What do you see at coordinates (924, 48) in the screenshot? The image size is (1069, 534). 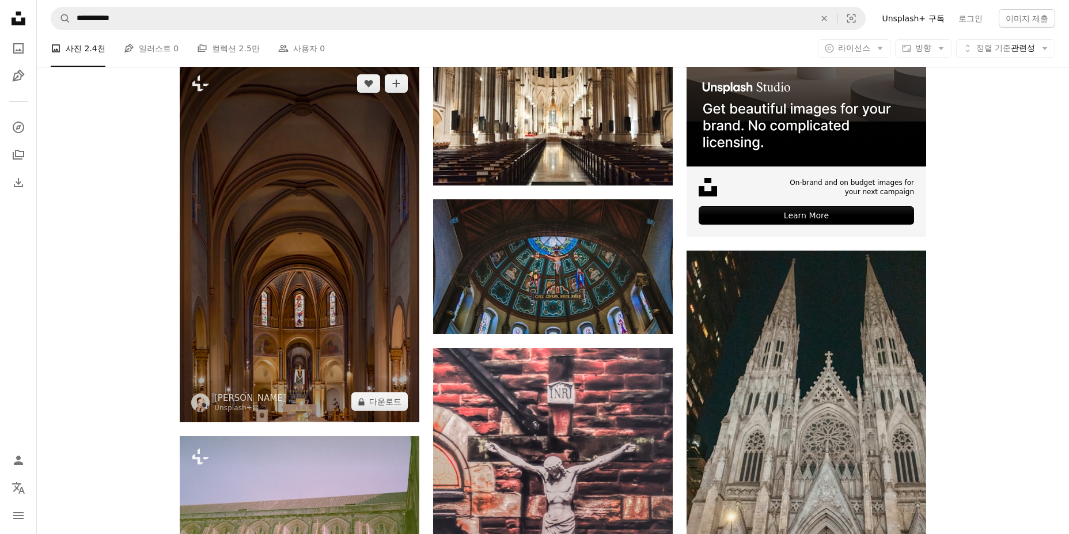 I see `span: 방향` at bounding box center [924, 48].